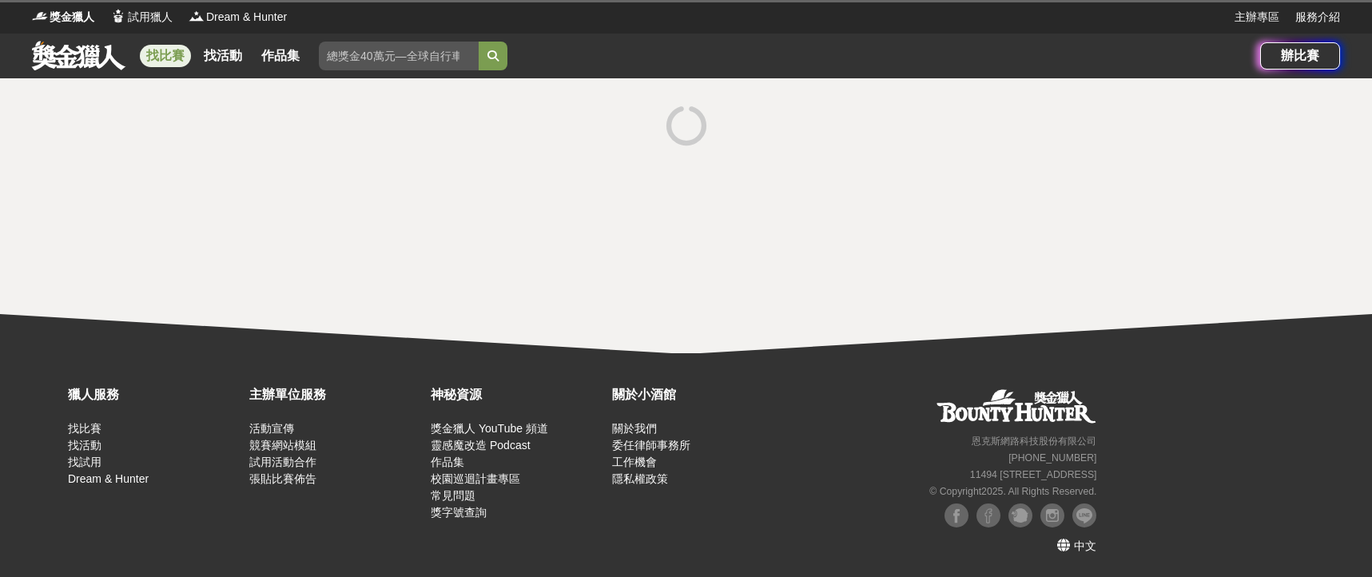 The height and width of the screenshot is (577, 1372). I want to click on img: LINE, so click(1084, 515).